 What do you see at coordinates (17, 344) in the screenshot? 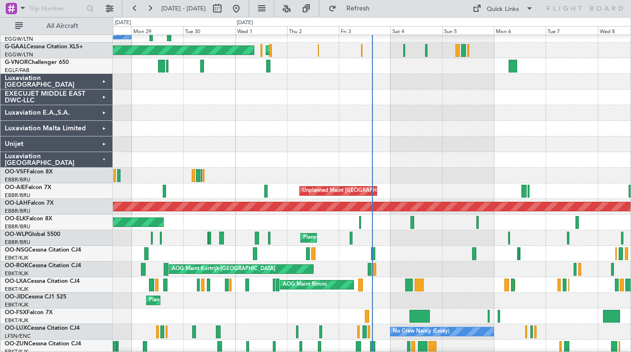
I see `span: OO-ZUN` at bounding box center [17, 344].